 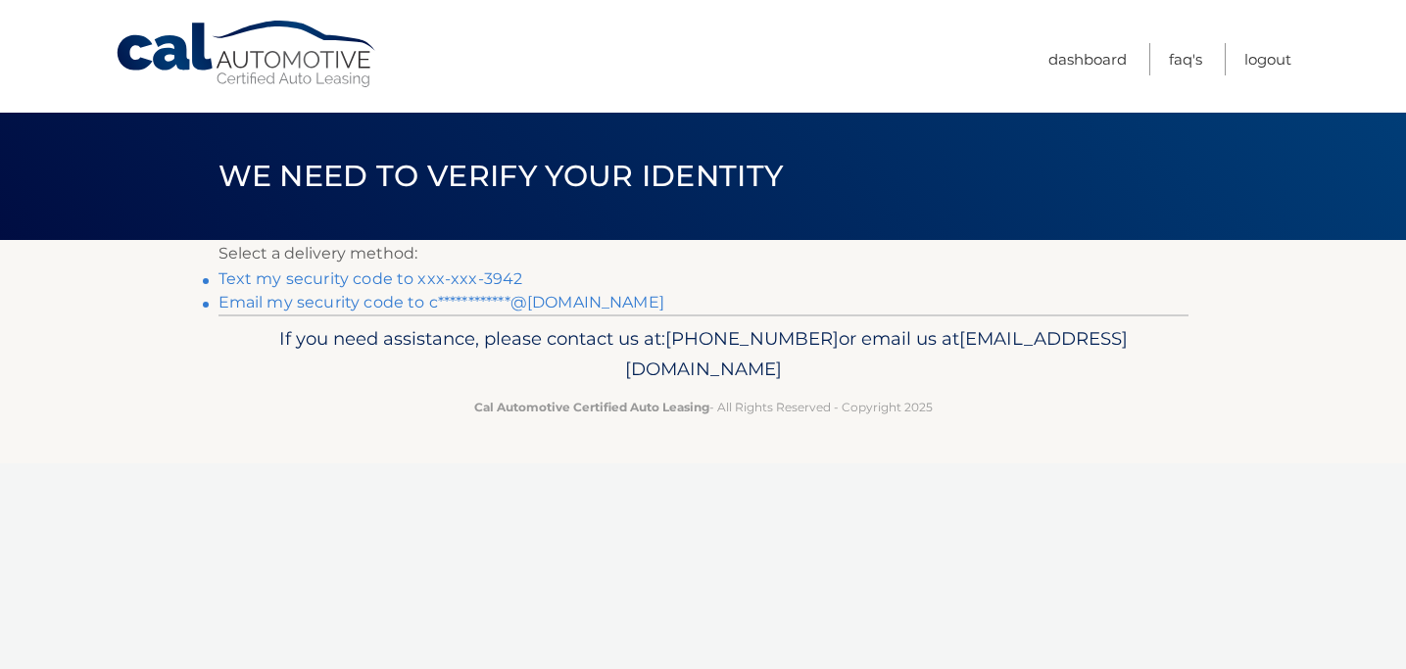 What do you see at coordinates (1088, 59) in the screenshot?
I see `a: Dashboard` at bounding box center [1088, 59].